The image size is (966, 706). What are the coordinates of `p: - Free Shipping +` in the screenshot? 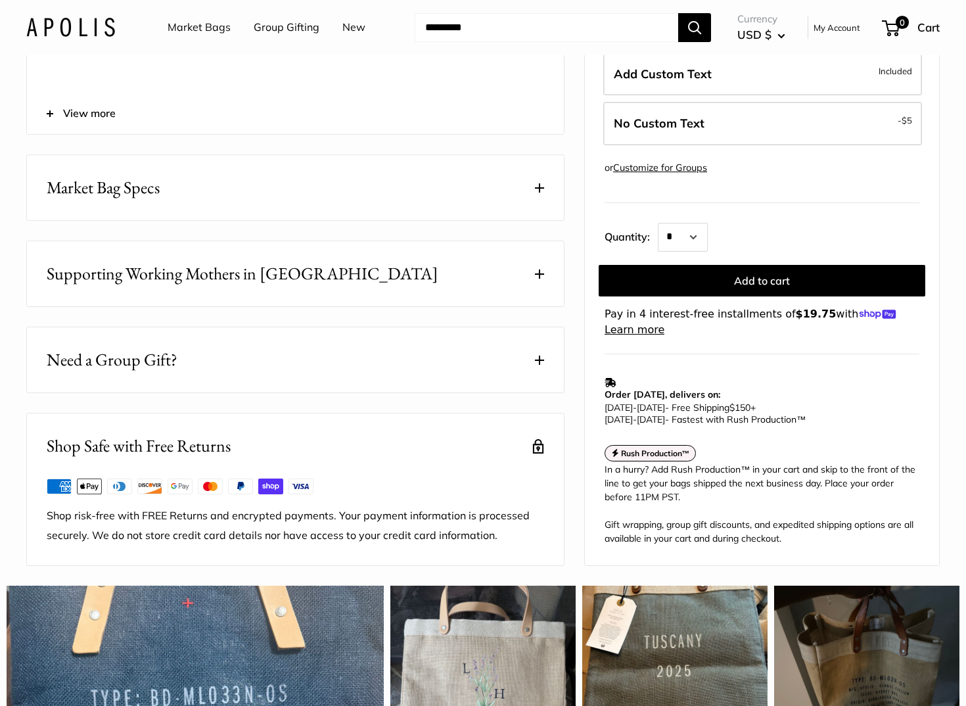 It's located at (758, 413).